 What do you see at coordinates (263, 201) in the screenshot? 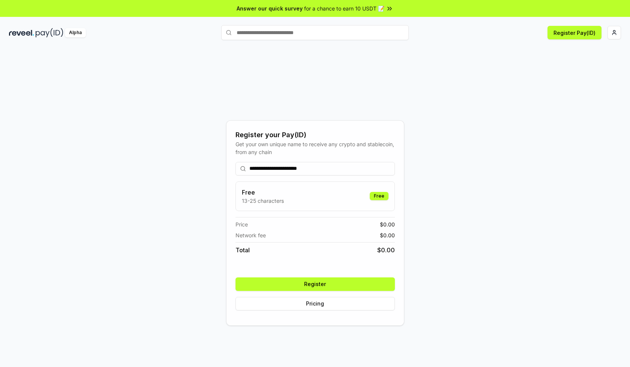
I see `p: 13-25 characters` at bounding box center [263, 201].